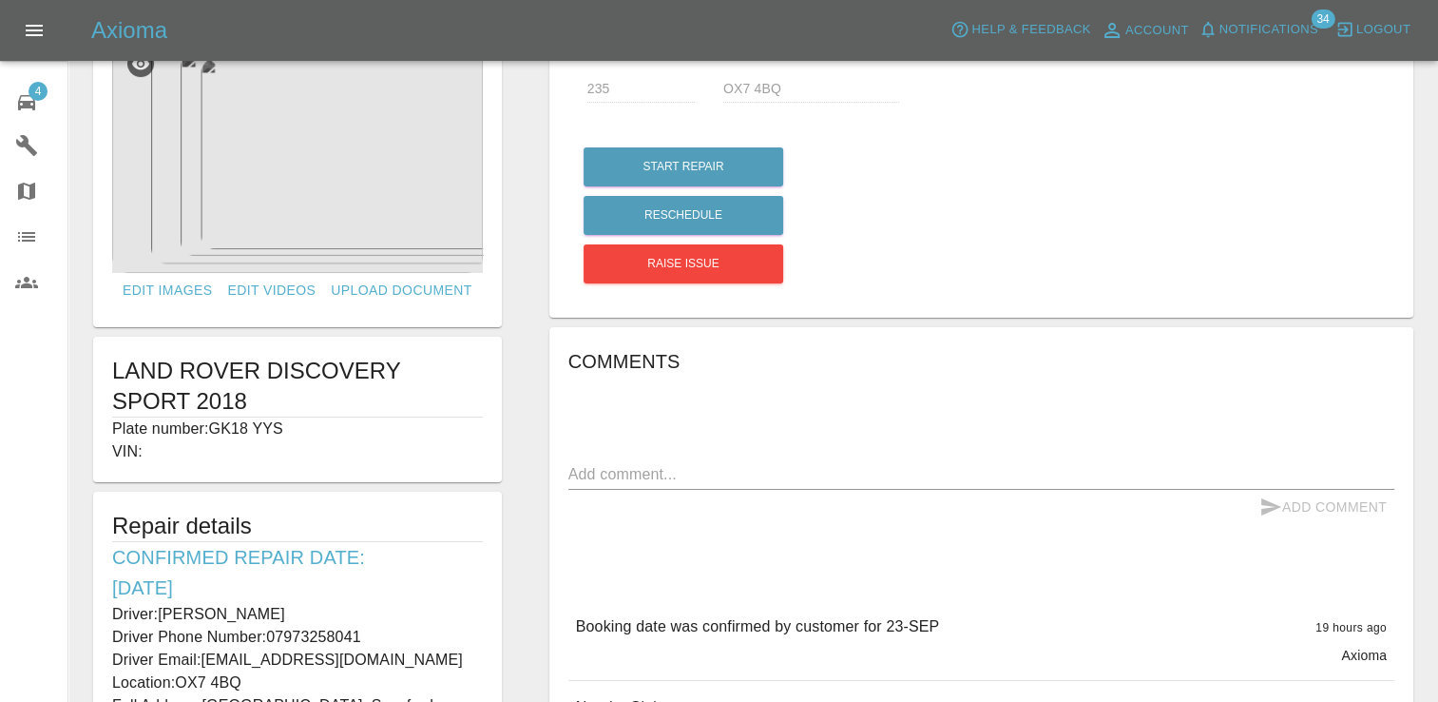 This screenshot has height=702, width=1438. I want to click on button: Raise issue, so click(683, 263).